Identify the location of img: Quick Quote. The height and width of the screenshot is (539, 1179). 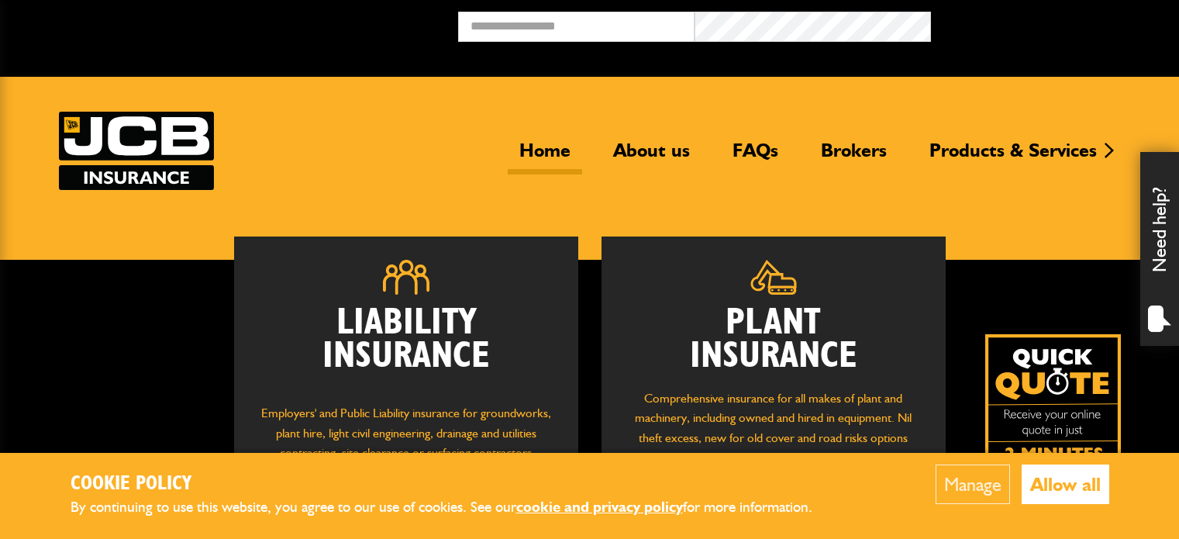
(1053, 401).